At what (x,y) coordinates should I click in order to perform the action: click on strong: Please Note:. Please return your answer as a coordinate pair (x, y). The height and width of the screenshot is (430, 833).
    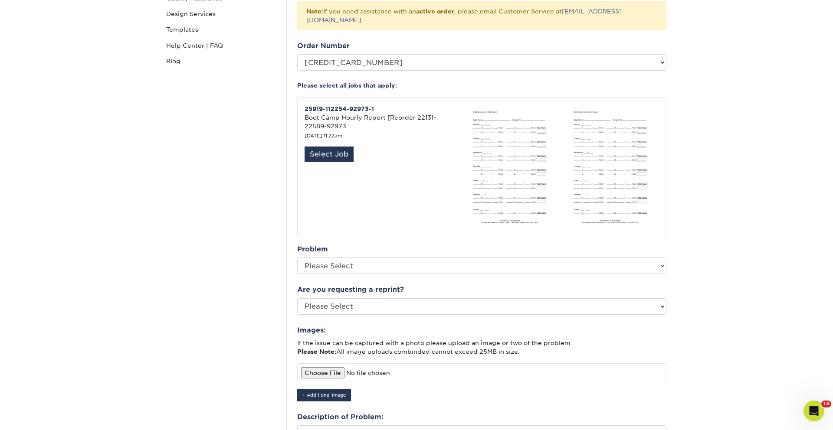
    Looking at the image, I should click on (317, 352).